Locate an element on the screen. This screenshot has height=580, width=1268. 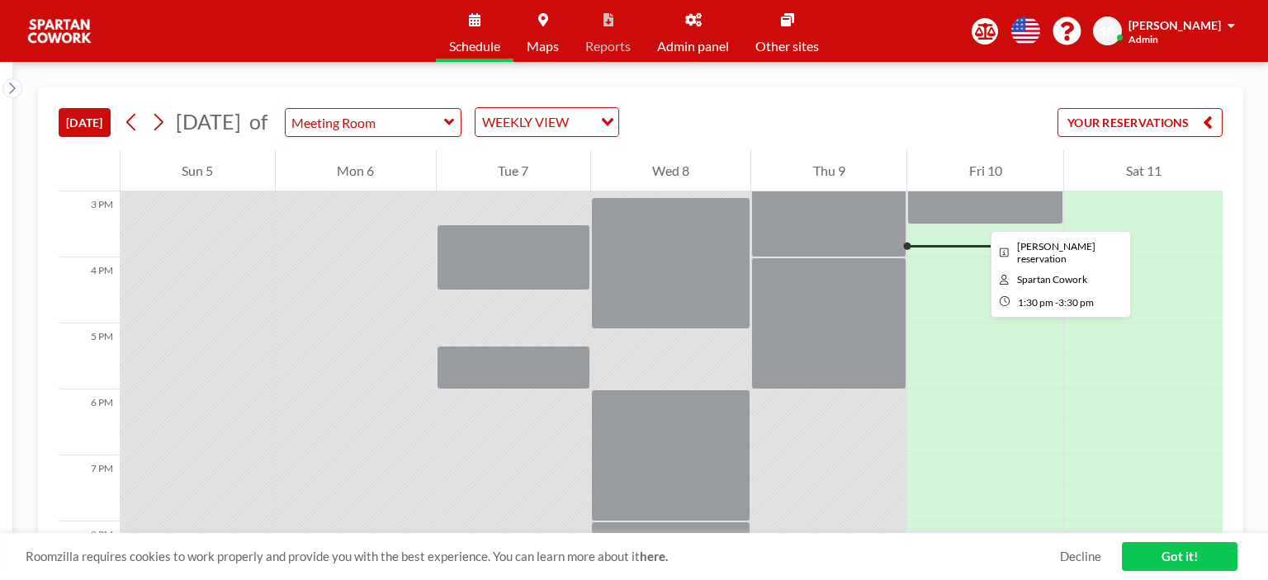
a: here. is located at coordinates (654, 556).